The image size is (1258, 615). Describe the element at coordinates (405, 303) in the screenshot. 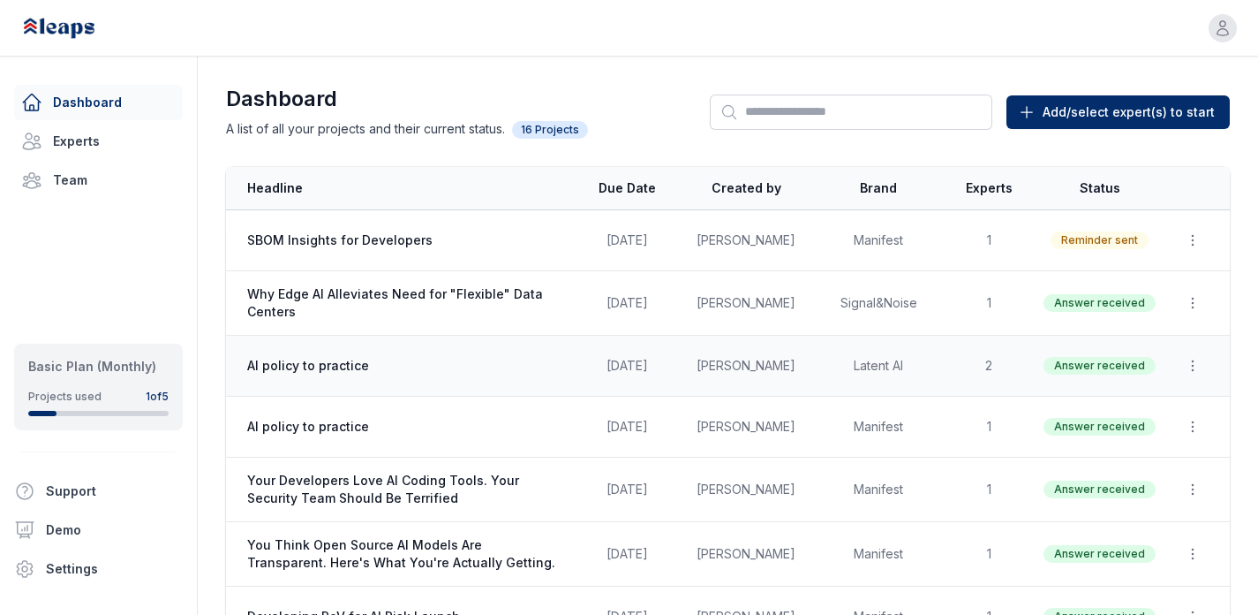

I see `span: Why Edge AI Alleviates Need for "Flexible" Data Centers` at that location.